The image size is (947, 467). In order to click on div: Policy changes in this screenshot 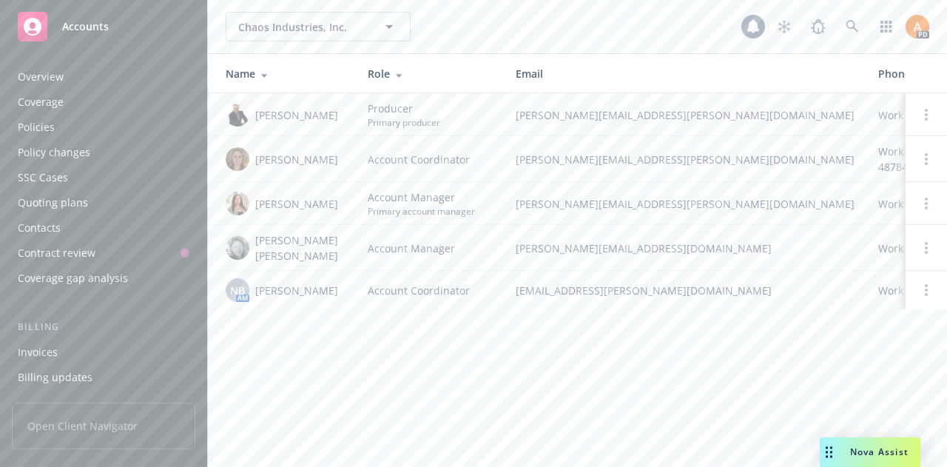, I will do `click(54, 152)`.